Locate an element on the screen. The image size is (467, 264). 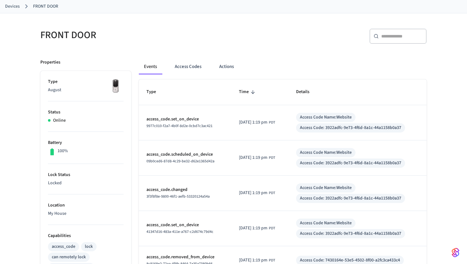
a: FRONT DOOR is located at coordinates (45, 6).